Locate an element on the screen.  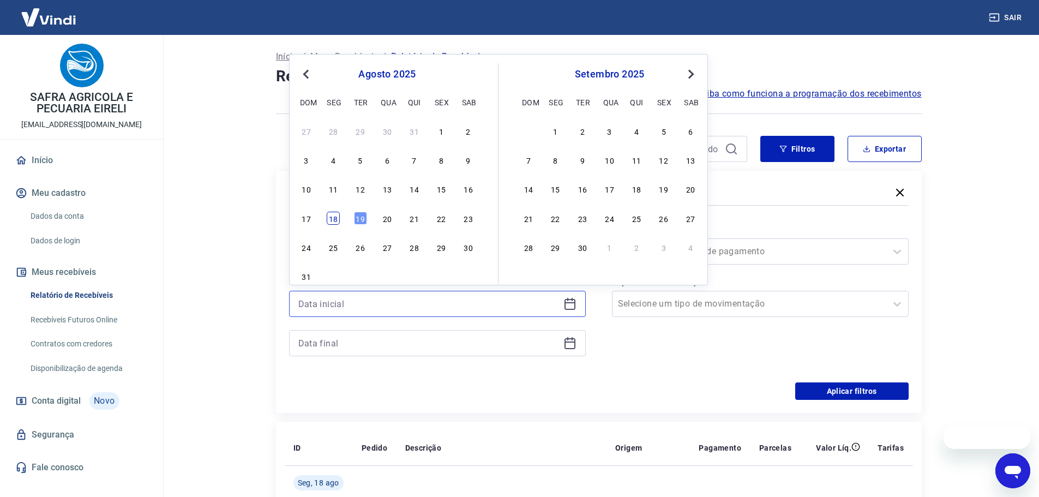
div: Choose terça-feira, 12 de agosto de 2025 is located at coordinates (360, 189).